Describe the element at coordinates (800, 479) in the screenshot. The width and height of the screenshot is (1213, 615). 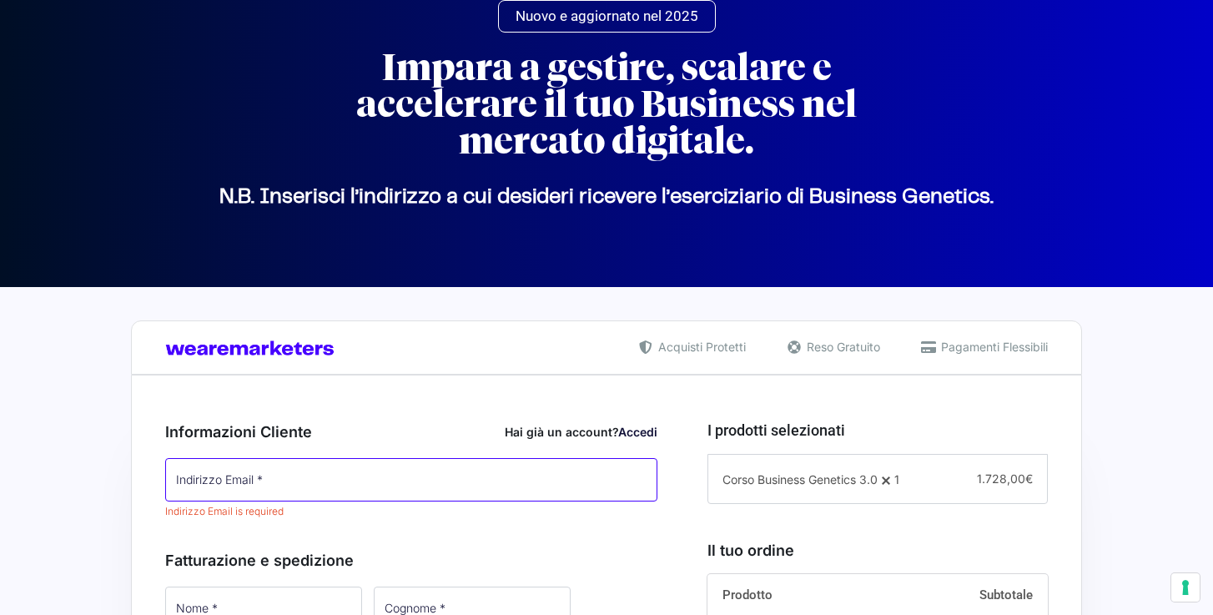
I see `span: Corso Business Genetics 3.0` at that location.